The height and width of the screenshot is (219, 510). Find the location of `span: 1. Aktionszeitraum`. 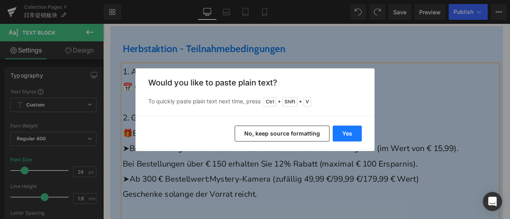

span: 1. Aktionszeitraum is located at coordinates (63, 57).